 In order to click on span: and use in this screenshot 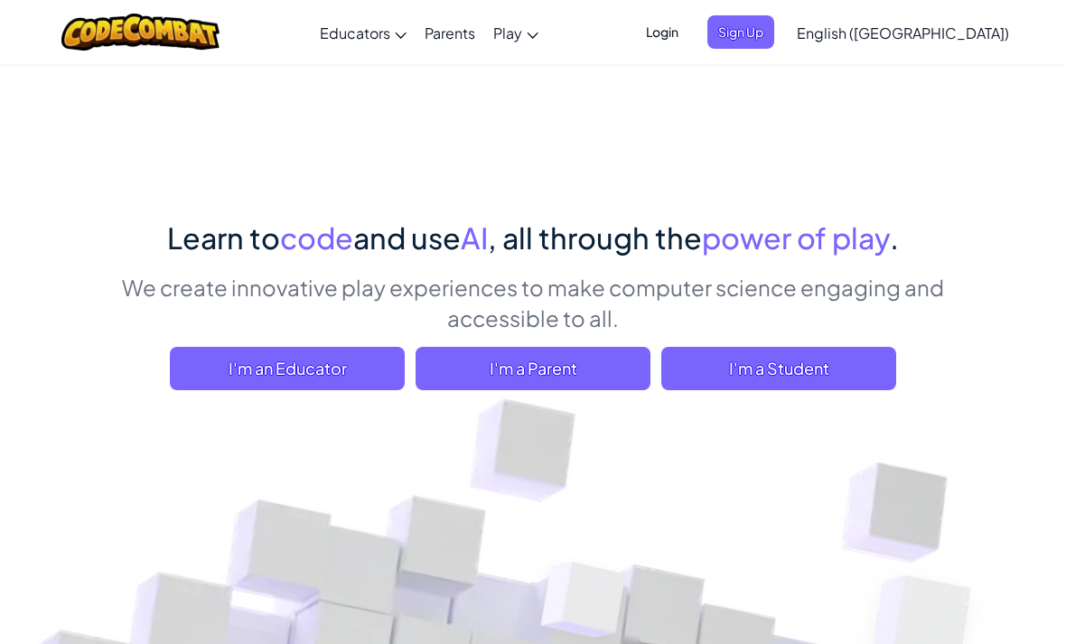, I will do `click(407, 238)`.